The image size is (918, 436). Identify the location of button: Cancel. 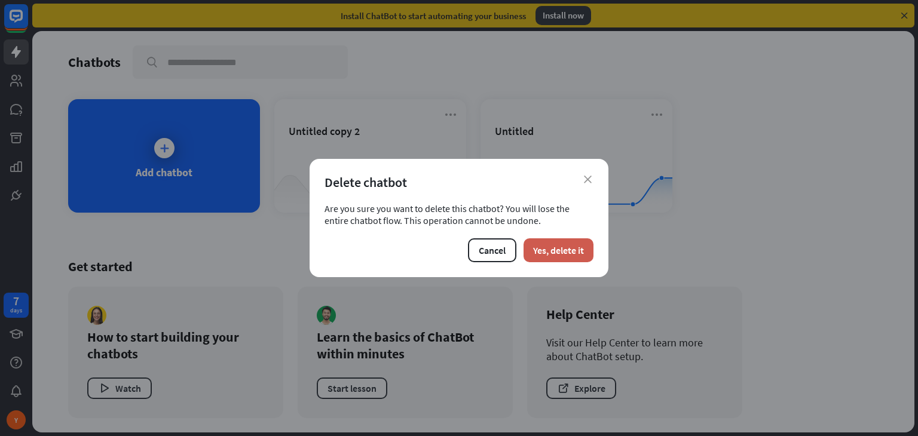
(492, 250).